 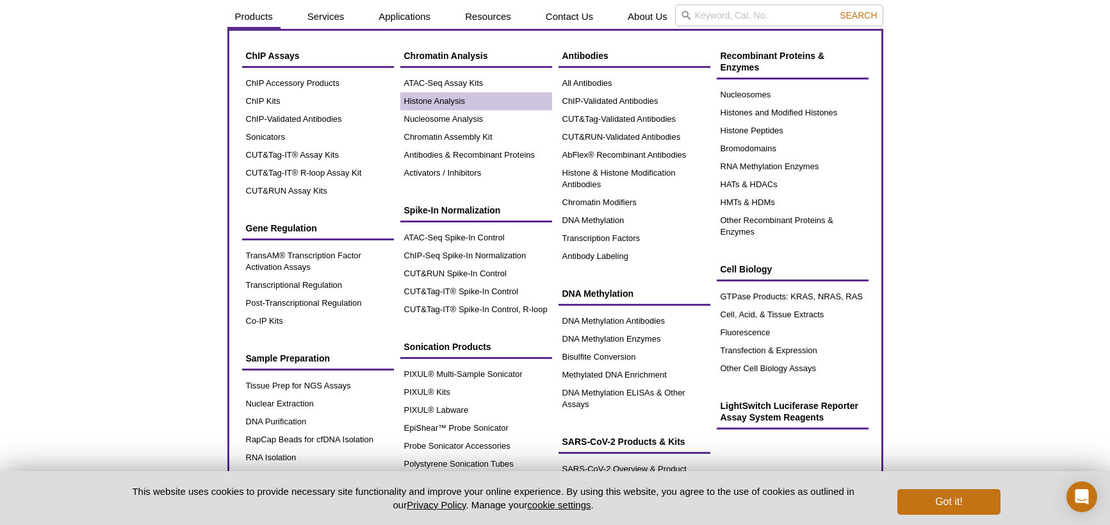 I want to click on a: DNA Methylation ELISAs & Other Assays, so click(x=634, y=398).